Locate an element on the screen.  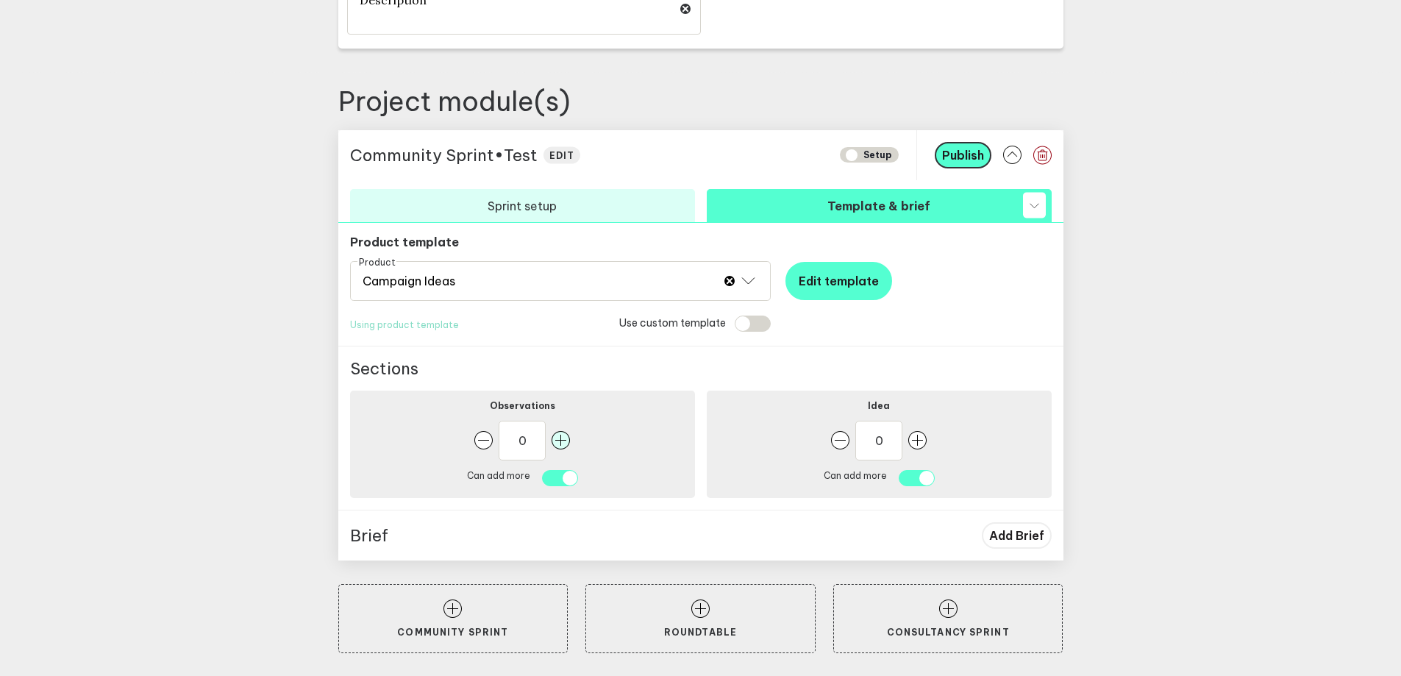
p: Consultancy Sprint is located at coordinates (948, 632).